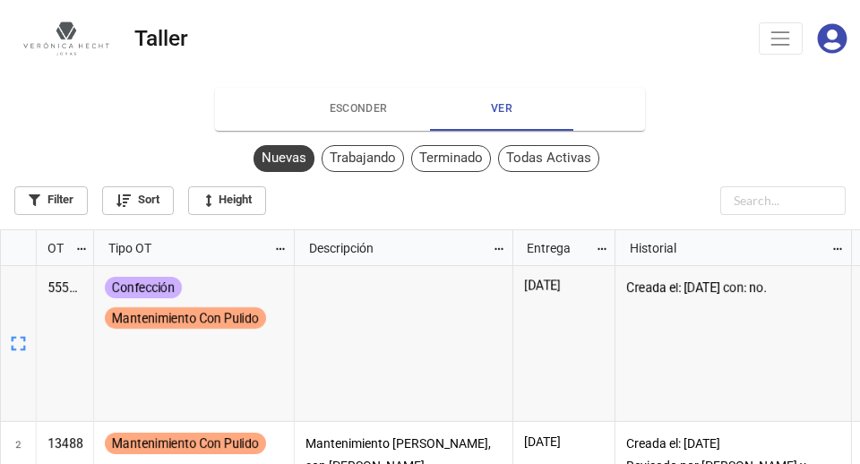 Image resolution: width=860 pixels, height=464 pixels. I want to click on input: Search..., so click(783, 201).